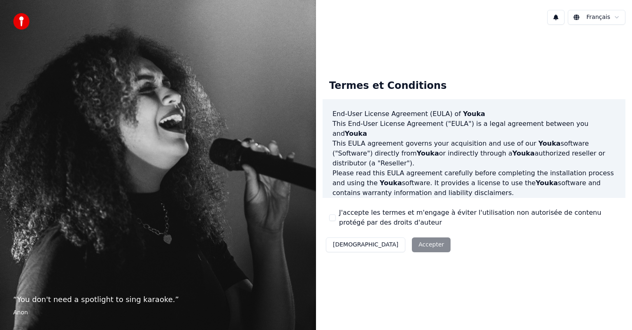 The height and width of the screenshot is (330, 632). What do you see at coordinates (474, 114) in the screenshot?
I see `h3: End-User License Agreement (EULA) of` at bounding box center [474, 114].